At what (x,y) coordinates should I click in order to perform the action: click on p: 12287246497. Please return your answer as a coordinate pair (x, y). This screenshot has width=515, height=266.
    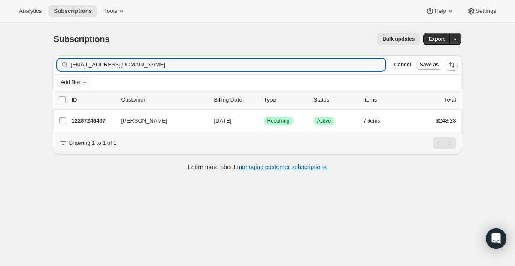
    Looking at the image, I should click on (93, 121).